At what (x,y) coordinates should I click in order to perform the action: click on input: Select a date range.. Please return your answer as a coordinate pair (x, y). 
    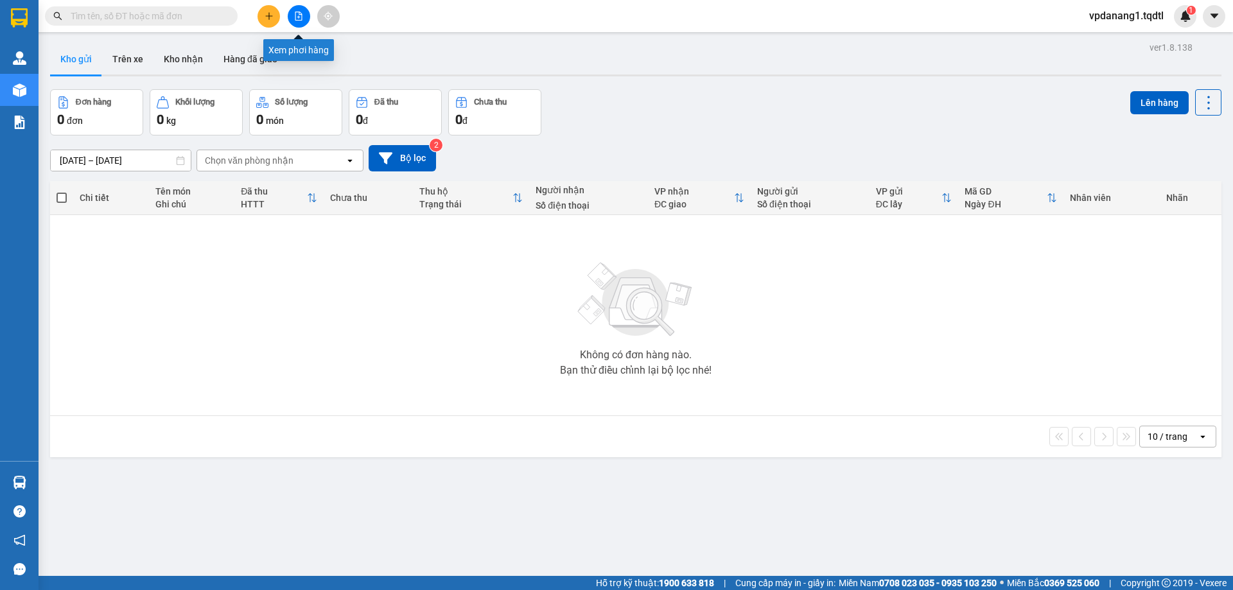
    Looking at the image, I should click on (121, 161).